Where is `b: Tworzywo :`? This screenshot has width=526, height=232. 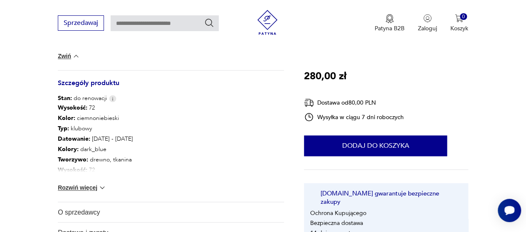 b: Tworzywo : is located at coordinates (73, 160).